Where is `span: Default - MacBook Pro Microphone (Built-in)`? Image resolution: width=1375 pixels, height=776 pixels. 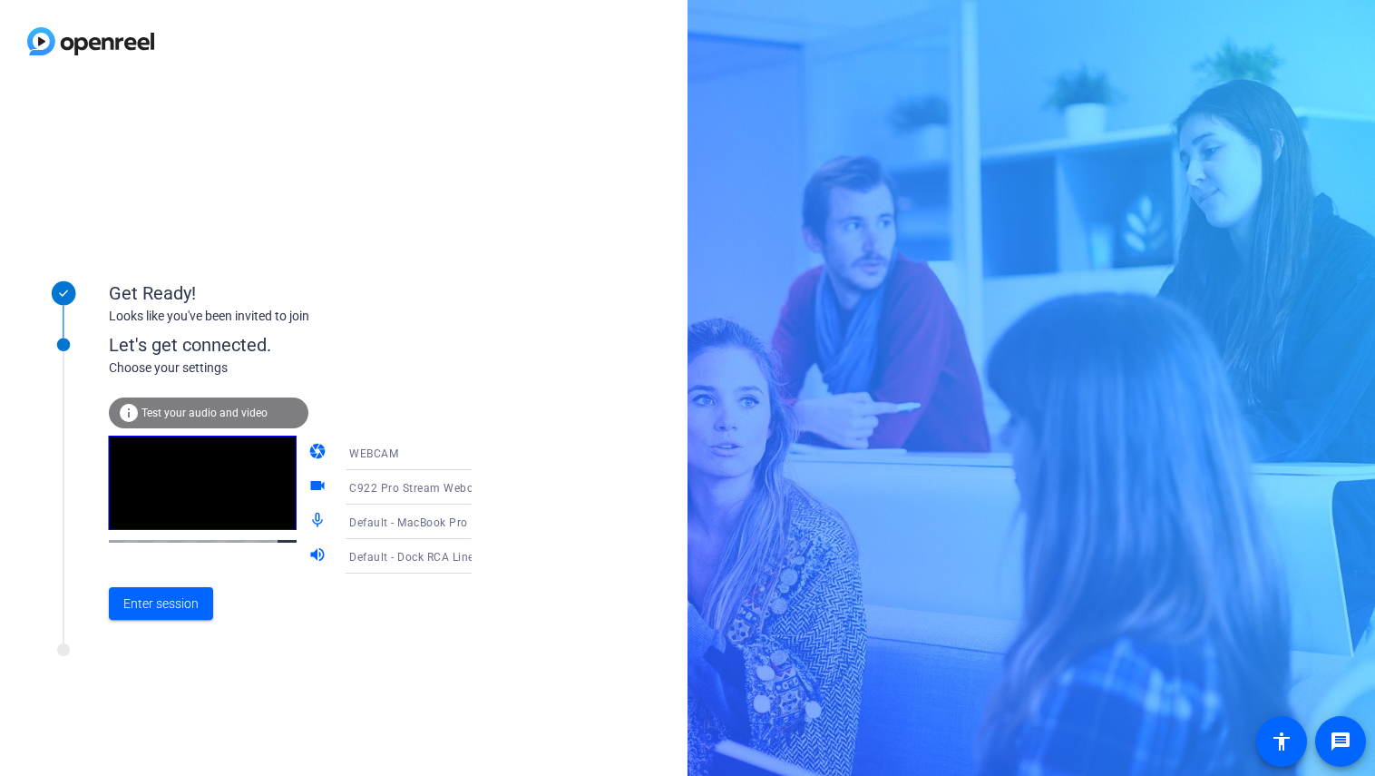 span: Default - MacBook Pro Microphone (Built-in) is located at coordinates (465, 522).